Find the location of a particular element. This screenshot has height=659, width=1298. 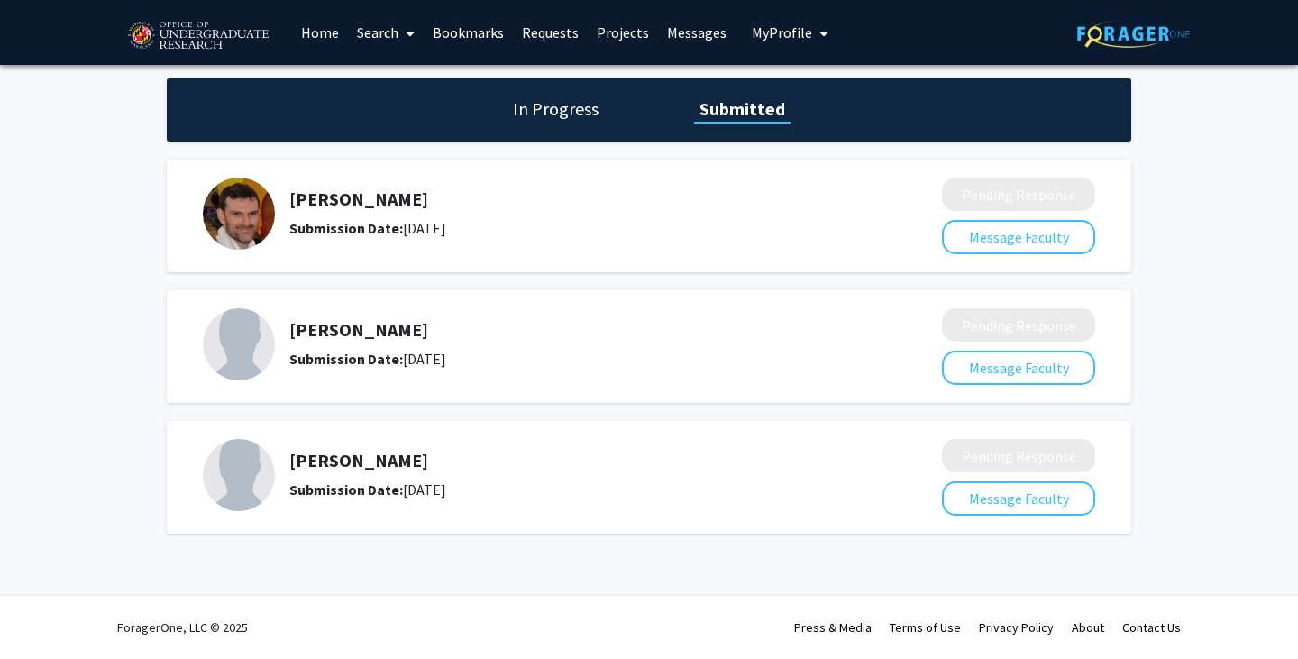

a: Bookmarks is located at coordinates (468, 32).